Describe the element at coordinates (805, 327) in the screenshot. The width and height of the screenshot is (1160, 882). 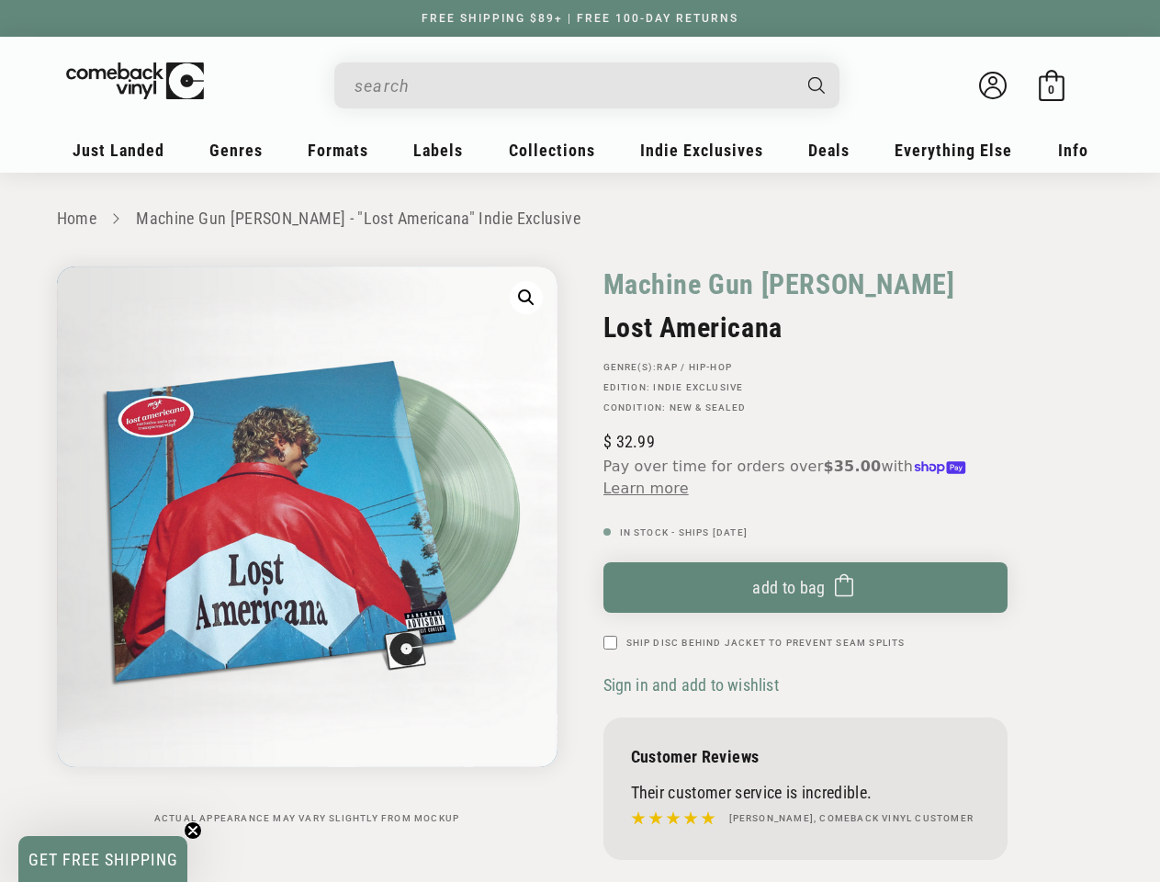
I see `h2: Lost Americana` at that location.